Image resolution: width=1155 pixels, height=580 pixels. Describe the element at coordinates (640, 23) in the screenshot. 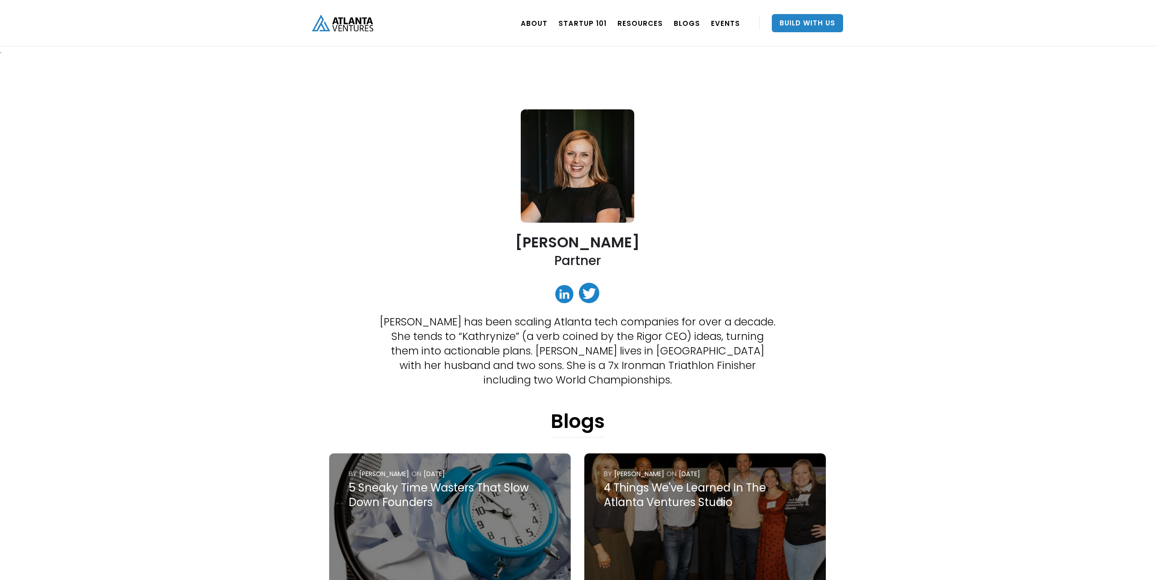

I see `a: RESOURCES` at that location.